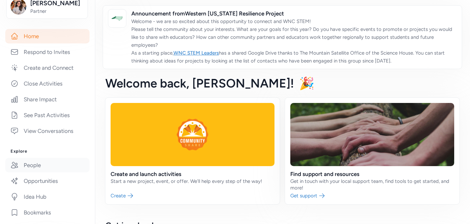 This screenshot has height=224, width=470. Describe the element at coordinates (196, 53) in the screenshot. I see `a: WNC STEM Leaders` at that location.